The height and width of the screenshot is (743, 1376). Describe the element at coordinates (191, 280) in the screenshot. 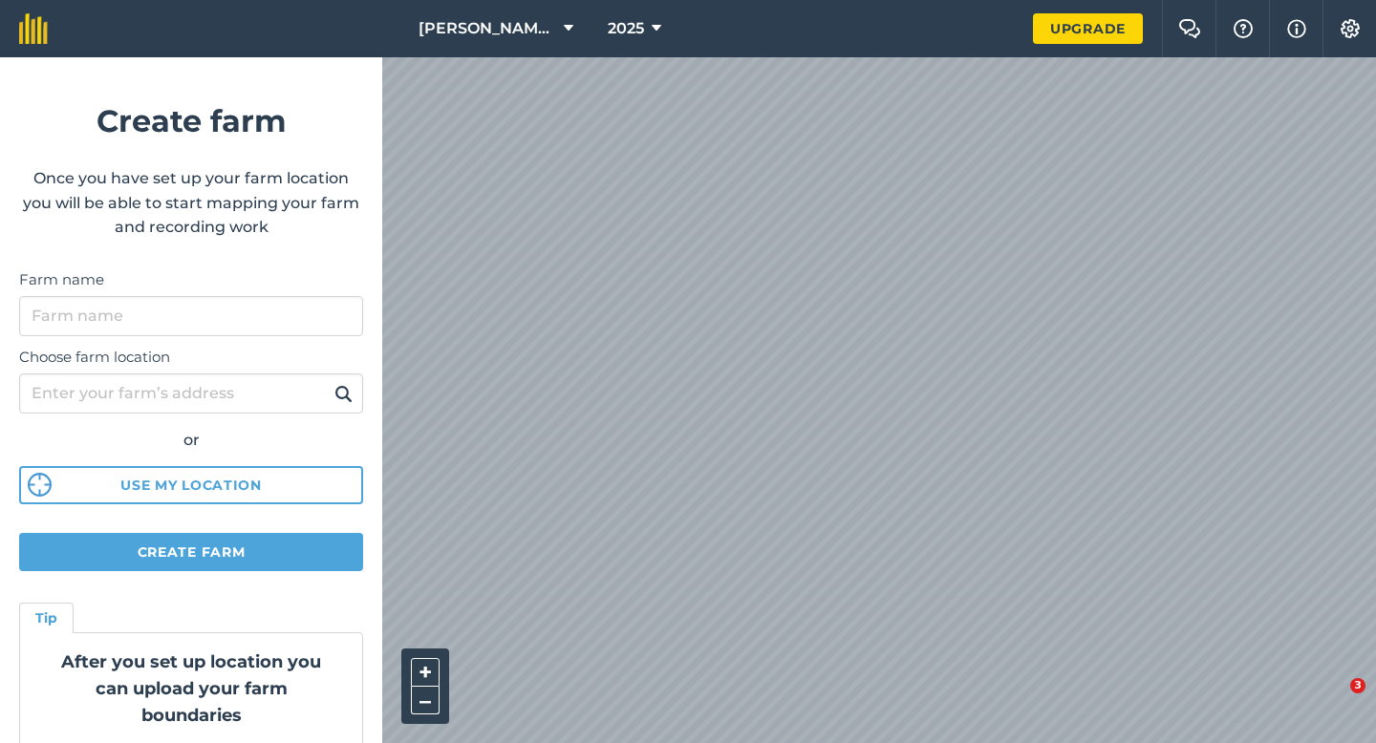

I see `label: Farm name` at that location.